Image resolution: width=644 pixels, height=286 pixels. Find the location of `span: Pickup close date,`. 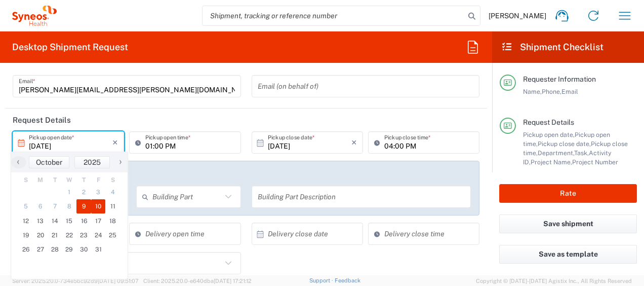

span: Pickup close date, is located at coordinates (564, 143).